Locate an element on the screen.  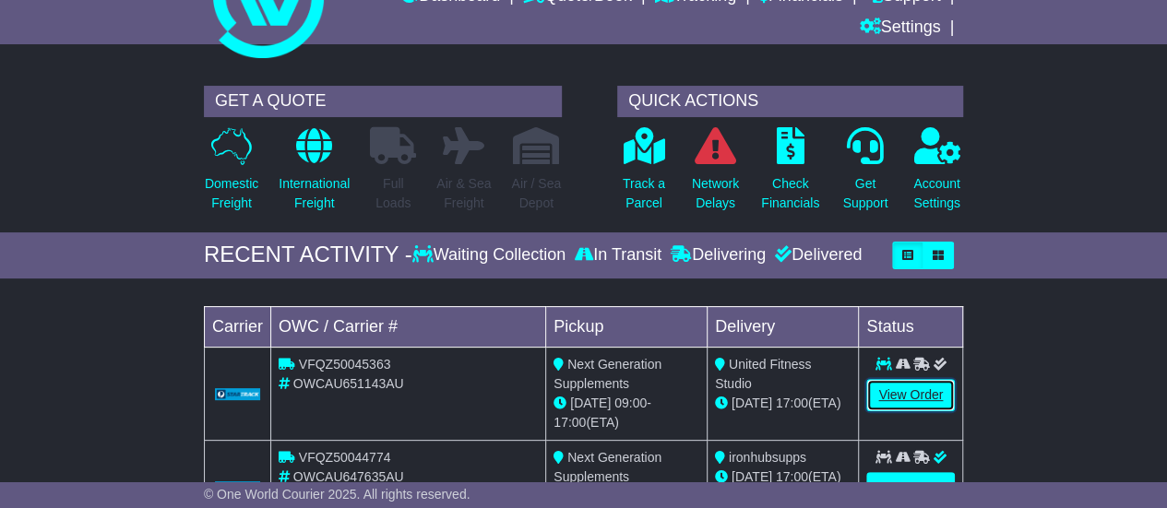
a: AccountSettings is located at coordinates (936, 174).